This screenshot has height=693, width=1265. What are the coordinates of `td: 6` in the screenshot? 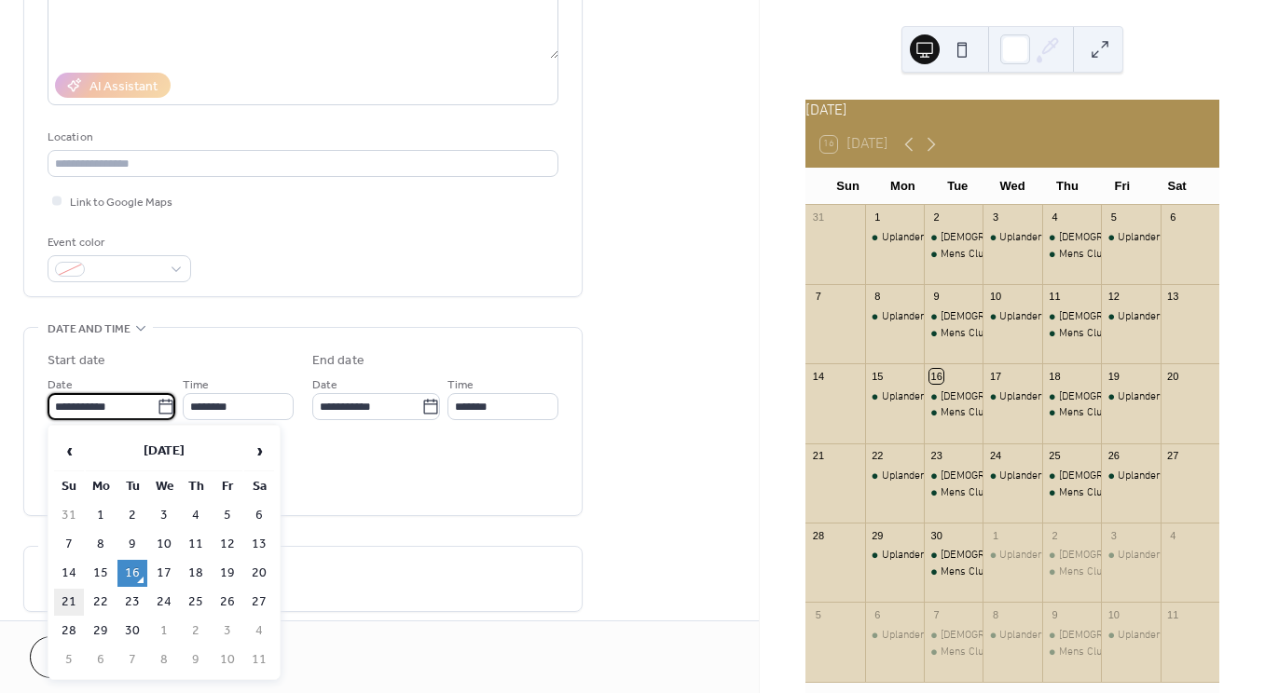 It's located at (259, 515).